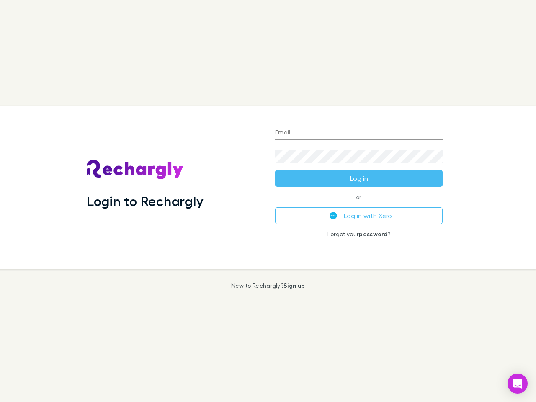  I want to click on p: Forgot your ?, so click(359, 234).